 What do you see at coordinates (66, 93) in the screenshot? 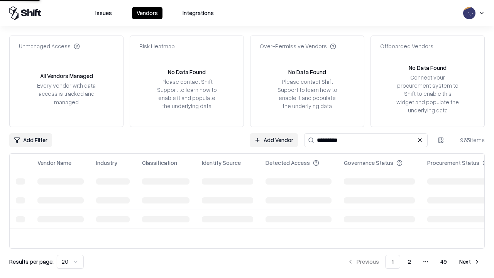
I see `div: Every vendor with data access is tracked and managed` at bounding box center [66, 93].